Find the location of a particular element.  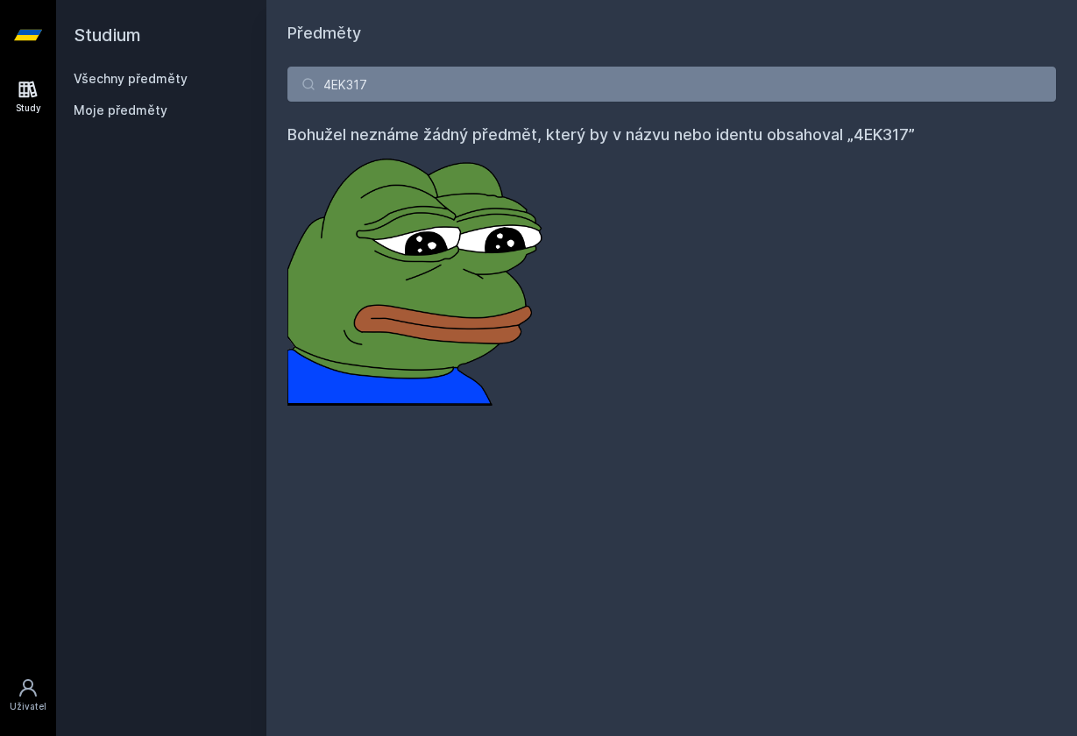

h4: Bohužel neznáme žádný předmět, který by v názvu nebo identu obsahoval „4EK317” is located at coordinates (671, 135).